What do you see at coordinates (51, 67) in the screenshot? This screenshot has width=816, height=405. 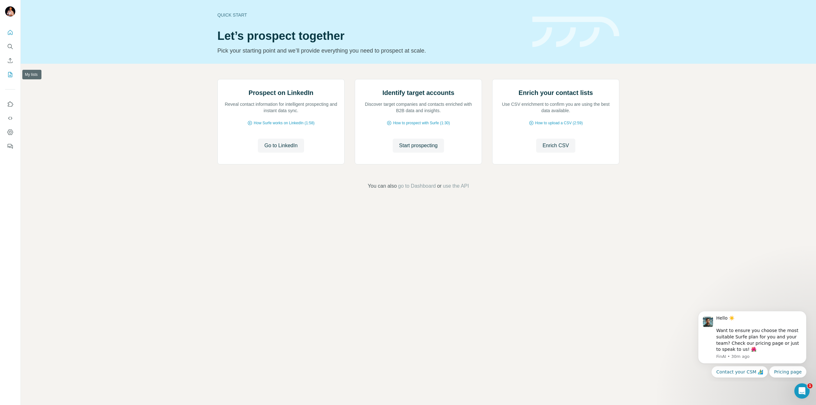 I see `button: Quick reply: Contact your CSM 🏄‍♂️` at bounding box center [51, 67].